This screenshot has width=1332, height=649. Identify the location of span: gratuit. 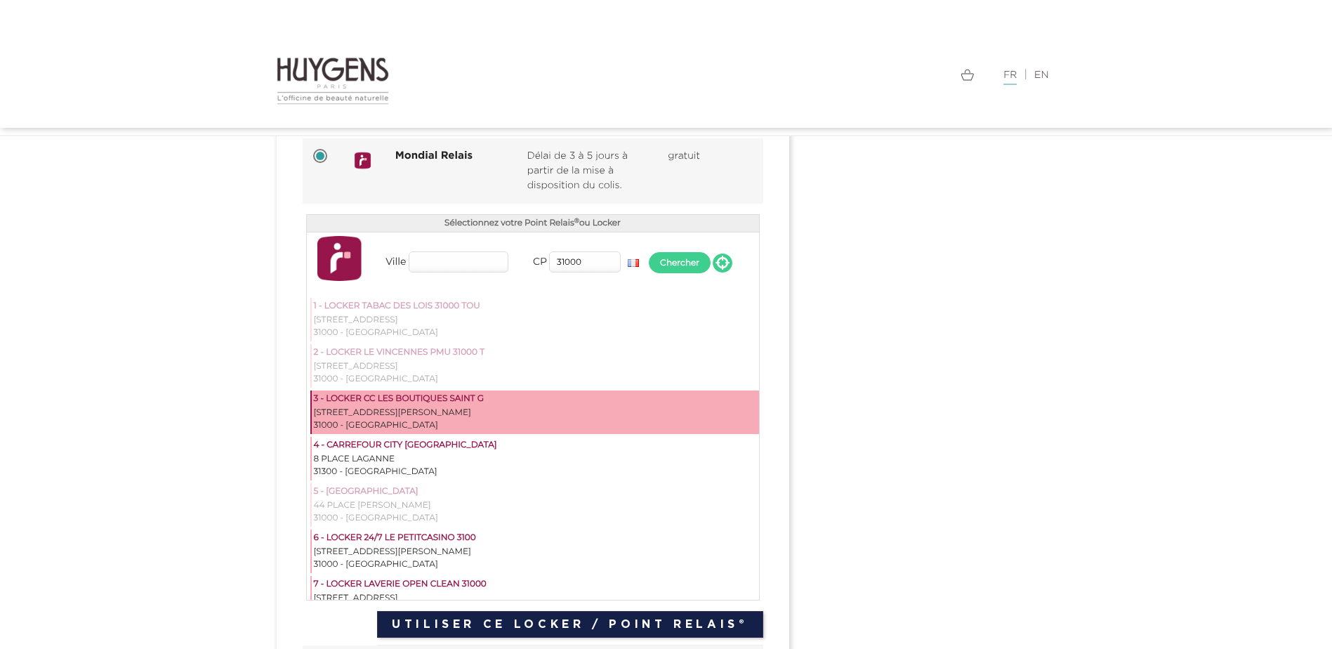
(684, 156).